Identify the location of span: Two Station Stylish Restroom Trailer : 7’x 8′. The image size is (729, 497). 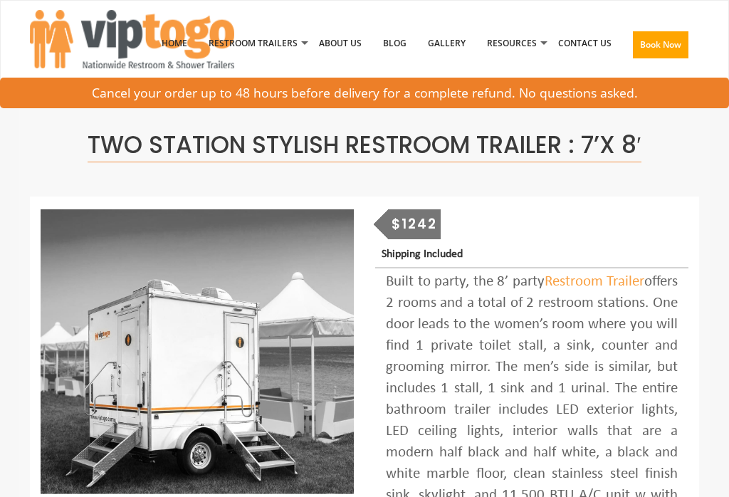
(364, 145).